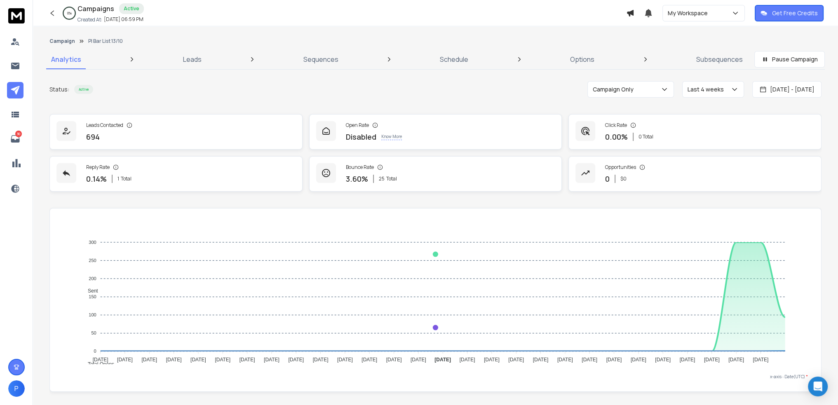  Describe the element at coordinates (620, 167) in the screenshot. I see `p: Opportunities` at that location.